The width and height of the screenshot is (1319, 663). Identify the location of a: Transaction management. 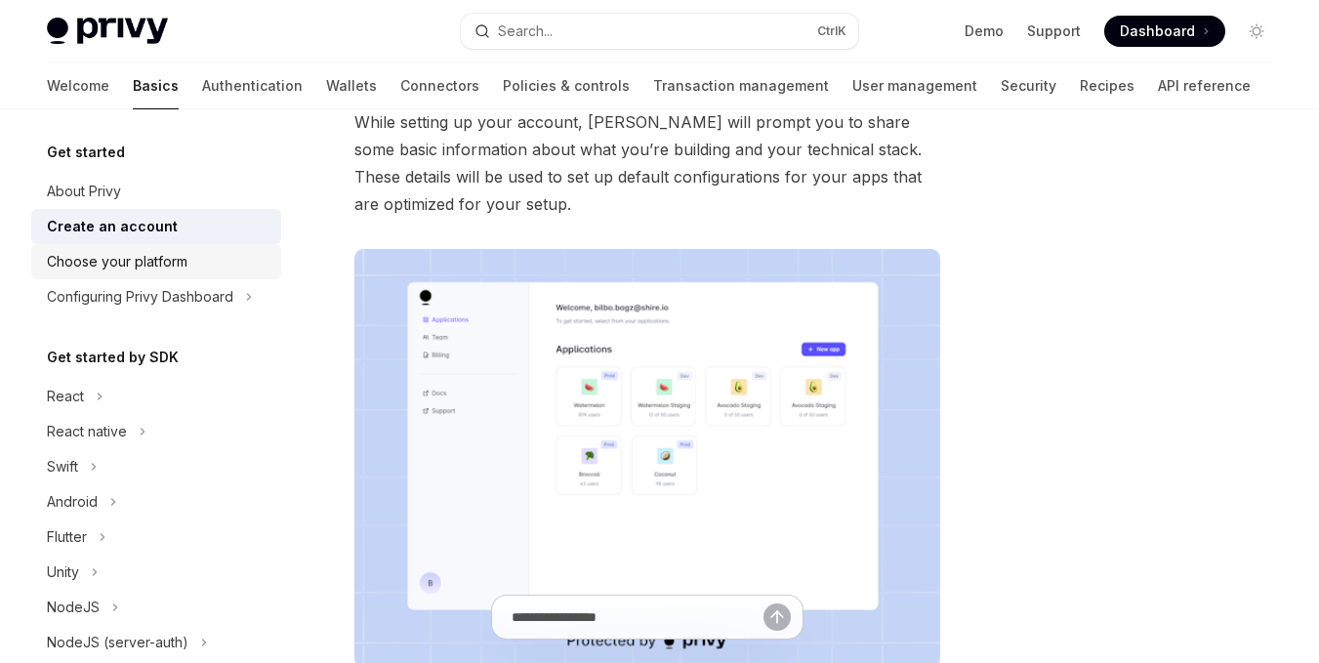
(741, 86).